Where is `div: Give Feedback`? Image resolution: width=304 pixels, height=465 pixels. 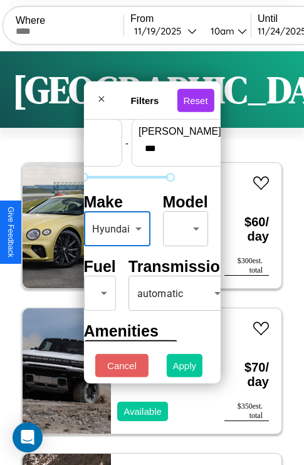 div: Give Feedback is located at coordinates (11, 232).